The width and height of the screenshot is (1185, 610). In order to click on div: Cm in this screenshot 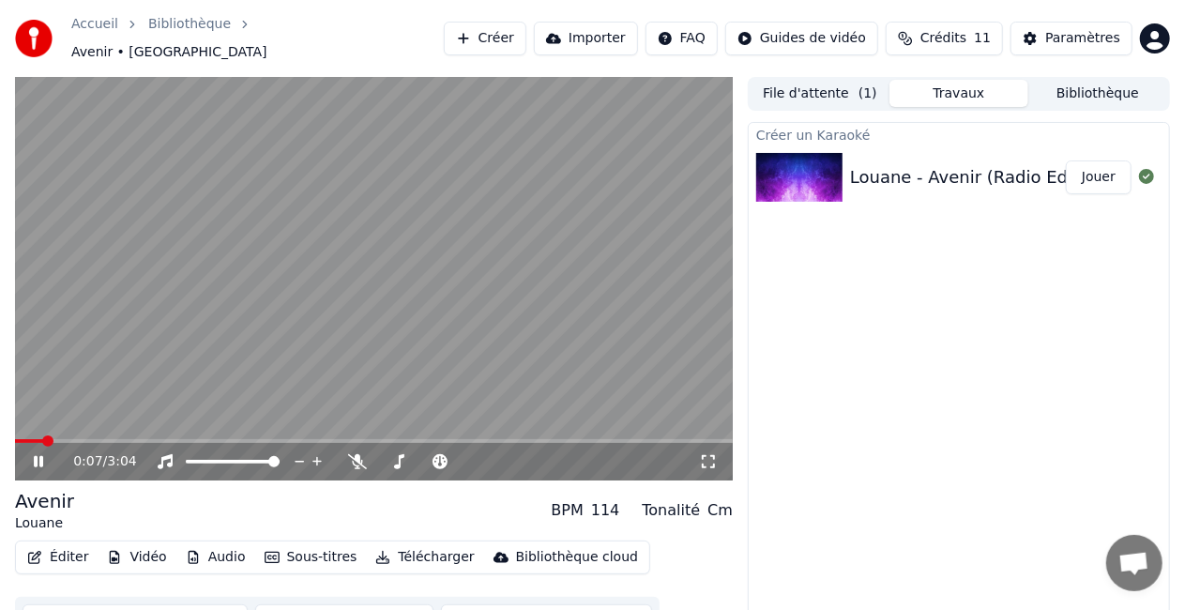, I will do `click(720, 510)`.